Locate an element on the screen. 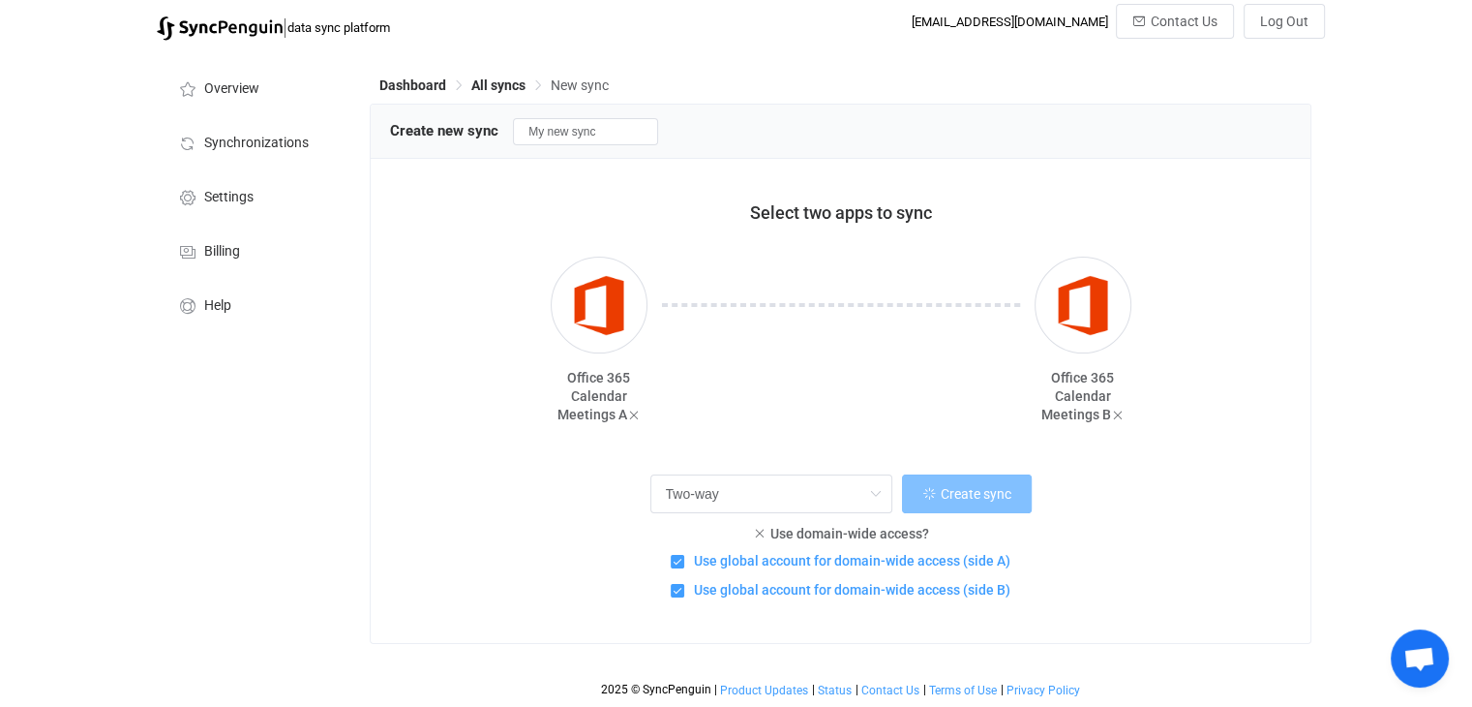 Image resolution: width=1472 pixels, height=707 pixels. a: Contact Us is located at coordinates (890, 690).